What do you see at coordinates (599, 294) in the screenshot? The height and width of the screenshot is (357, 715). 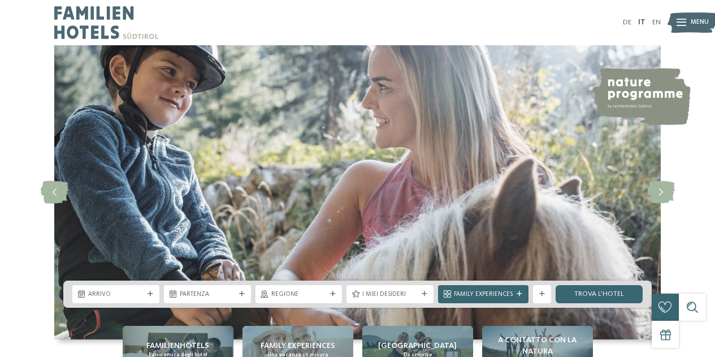 I see `a: trova l’hotel` at bounding box center [599, 294].